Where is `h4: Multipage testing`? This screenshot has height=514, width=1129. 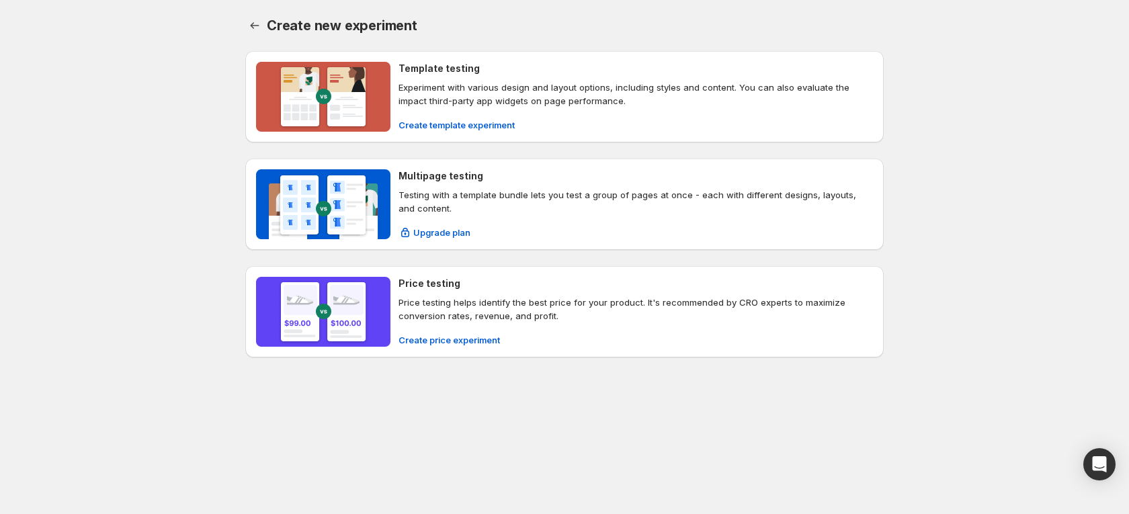 h4: Multipage testing is located at coordinates (441, 176).